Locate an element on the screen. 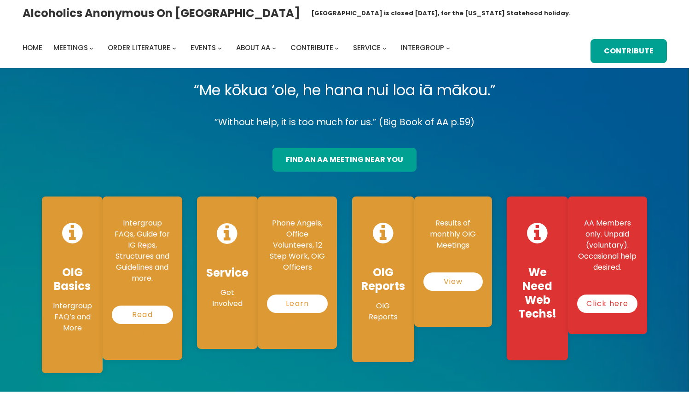  span: Events is located at coordinates (203, 47).